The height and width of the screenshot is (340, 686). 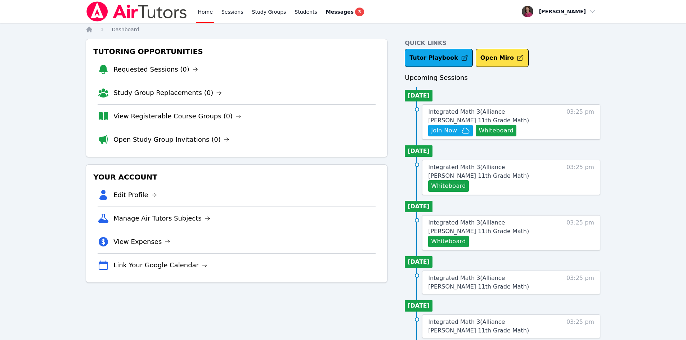 I want to click on h3: Tutoring Opportunities, so click(x=237, y=51).